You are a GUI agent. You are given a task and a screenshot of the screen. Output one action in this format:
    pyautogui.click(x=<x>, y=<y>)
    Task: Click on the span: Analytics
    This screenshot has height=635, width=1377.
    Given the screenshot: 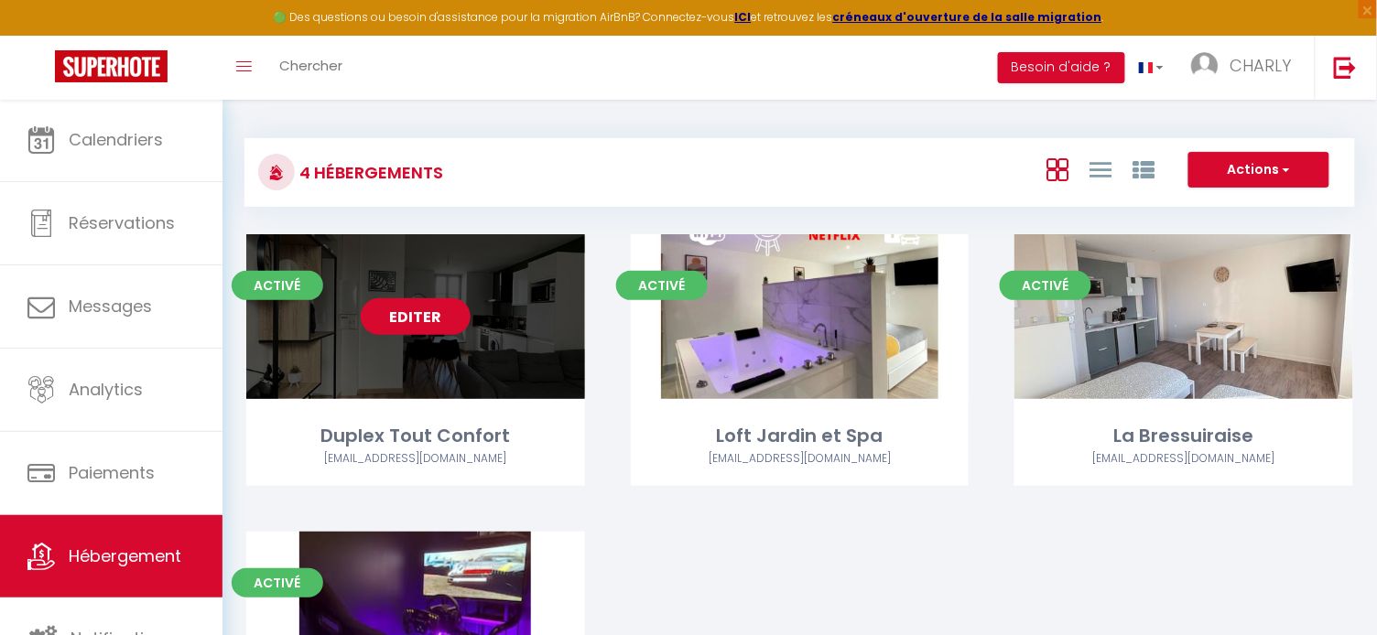 What is the action you would take?
    pyautogui.click(x=105, y=389)
    